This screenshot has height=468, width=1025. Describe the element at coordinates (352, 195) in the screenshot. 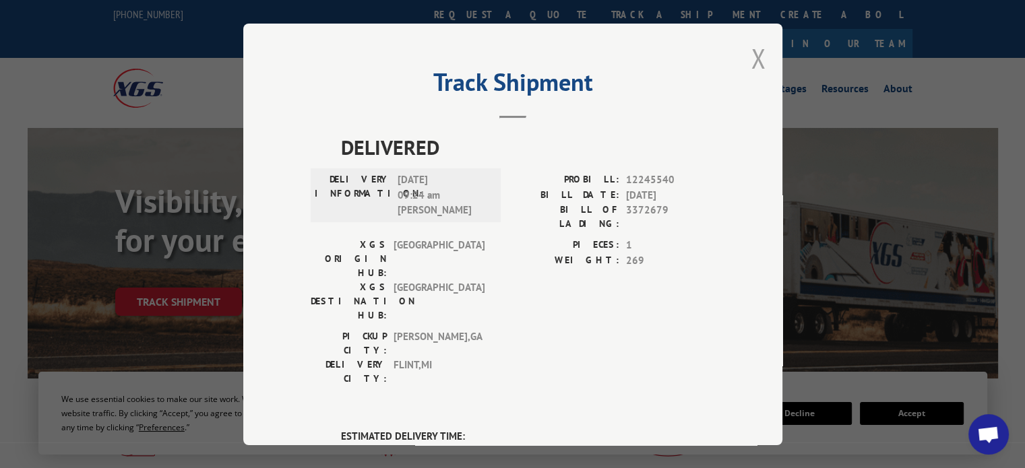

I see `label: DELIVERY INFORMATION:` at that location.